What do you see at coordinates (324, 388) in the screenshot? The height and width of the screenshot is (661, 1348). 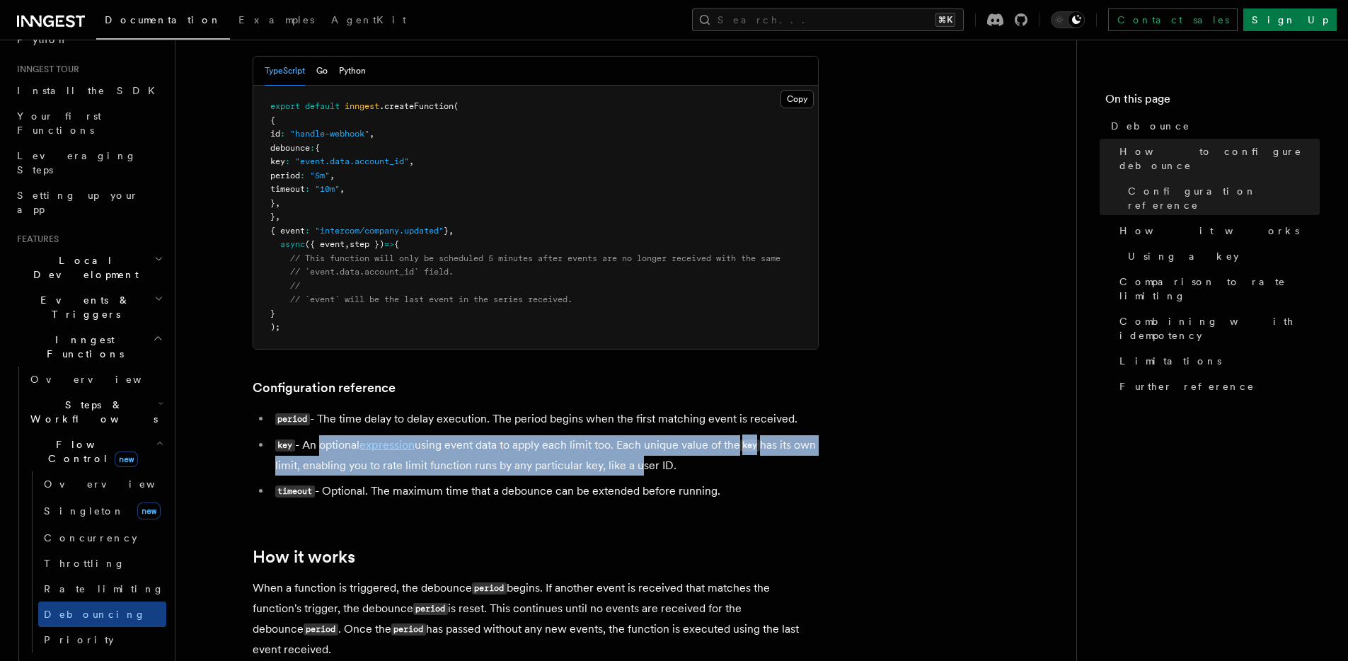 I see `a: Configuration reference` at bounding box center [324, 388].